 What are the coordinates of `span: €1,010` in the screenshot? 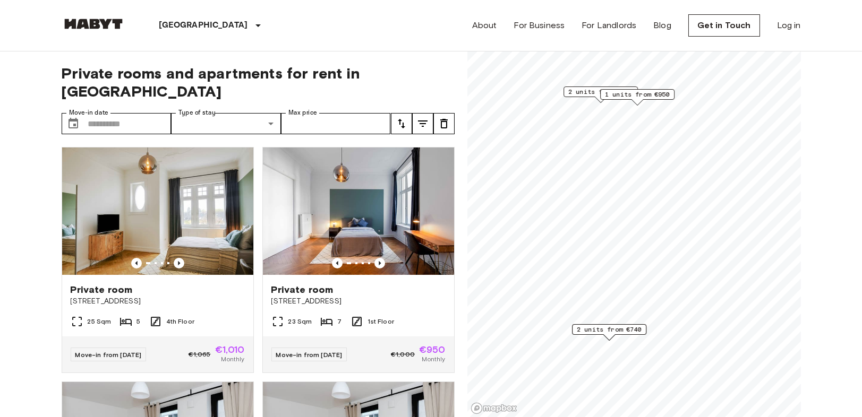 It's located at (230, 350).